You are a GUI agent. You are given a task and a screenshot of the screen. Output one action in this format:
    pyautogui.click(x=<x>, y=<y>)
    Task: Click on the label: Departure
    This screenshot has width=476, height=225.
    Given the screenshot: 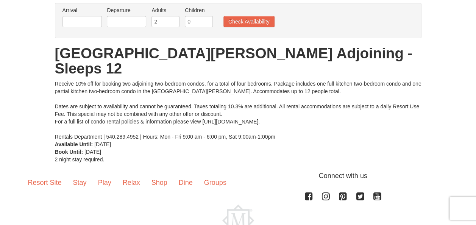 What is the action you would take?
    pyautogui.click(x=127, y=10)
    